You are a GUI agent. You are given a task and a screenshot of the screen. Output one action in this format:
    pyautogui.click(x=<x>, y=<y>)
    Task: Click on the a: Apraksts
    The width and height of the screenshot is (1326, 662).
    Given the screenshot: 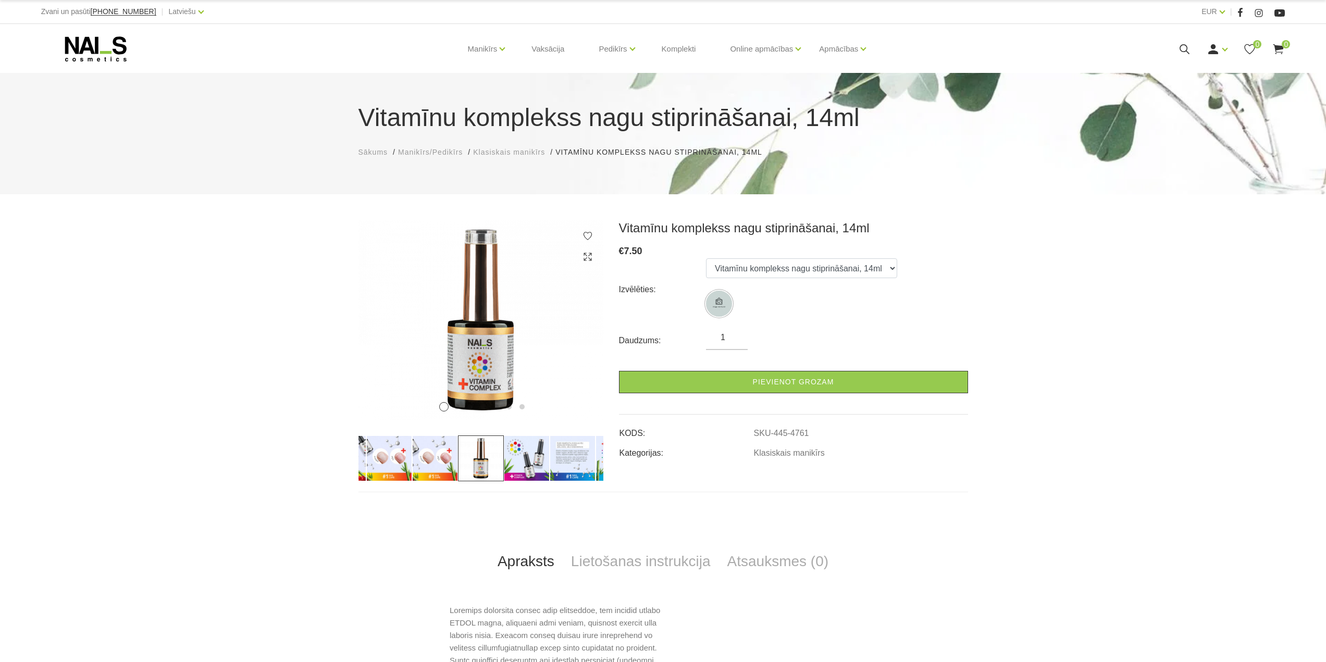 What is the action you would take?
    pyautogui.click(x=526, y=562)
    